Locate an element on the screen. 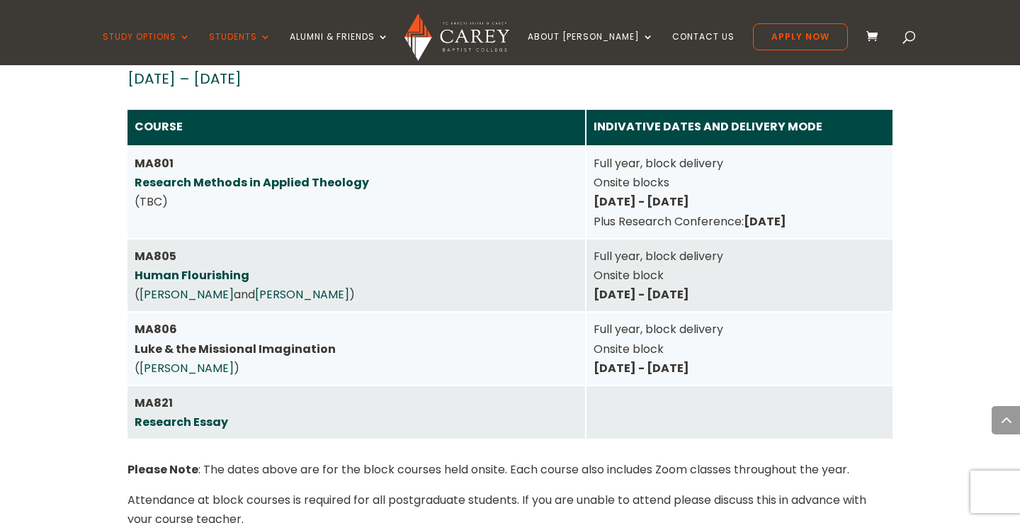 The width and height of the screenshot is (1020, 523). a: Study Options is located at coordinates (147, 48).